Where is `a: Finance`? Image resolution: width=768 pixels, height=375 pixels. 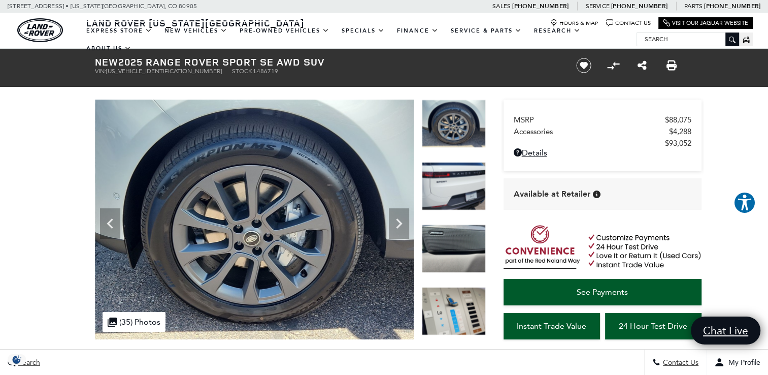
a: Finance is located at coordinates (418, 30).